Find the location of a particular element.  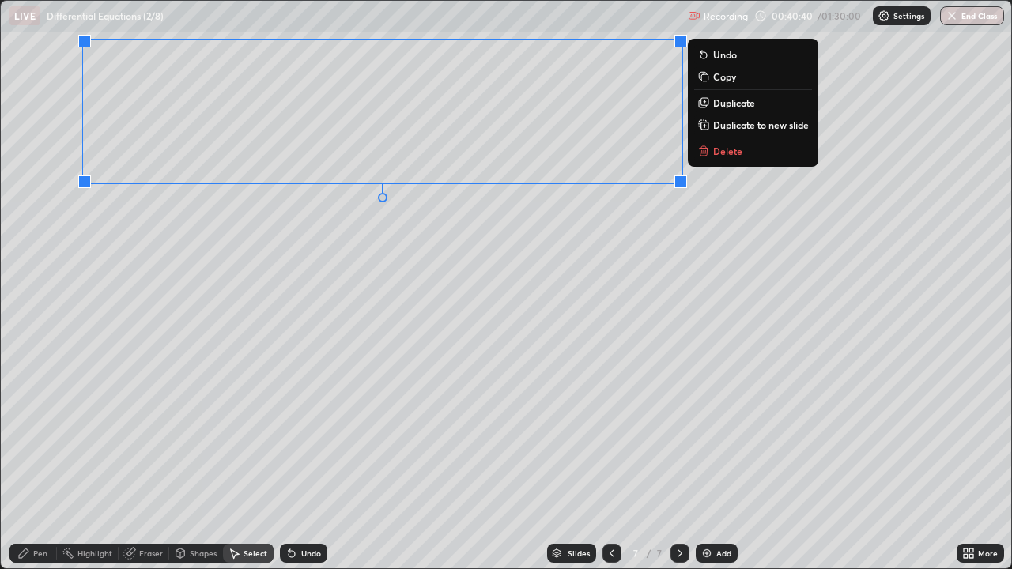

div: Select is located at coordinates (255, 553).